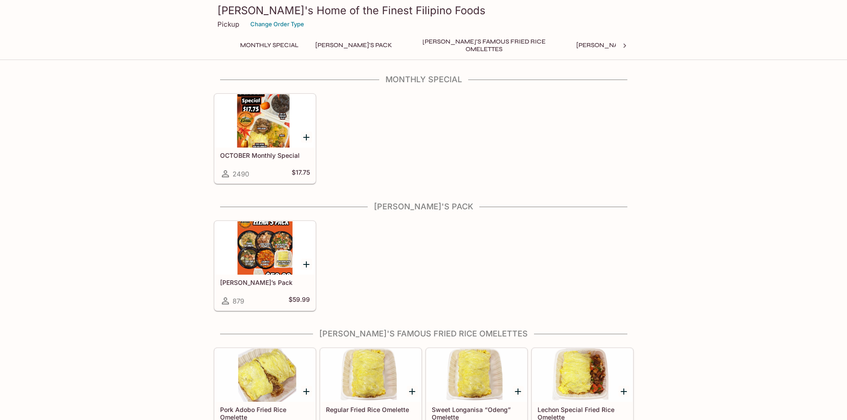 Image resolution: width=847 pixels, height=420 pixels. I want to click on div: Regular Fried Rice Omelette, so click(371, 375).